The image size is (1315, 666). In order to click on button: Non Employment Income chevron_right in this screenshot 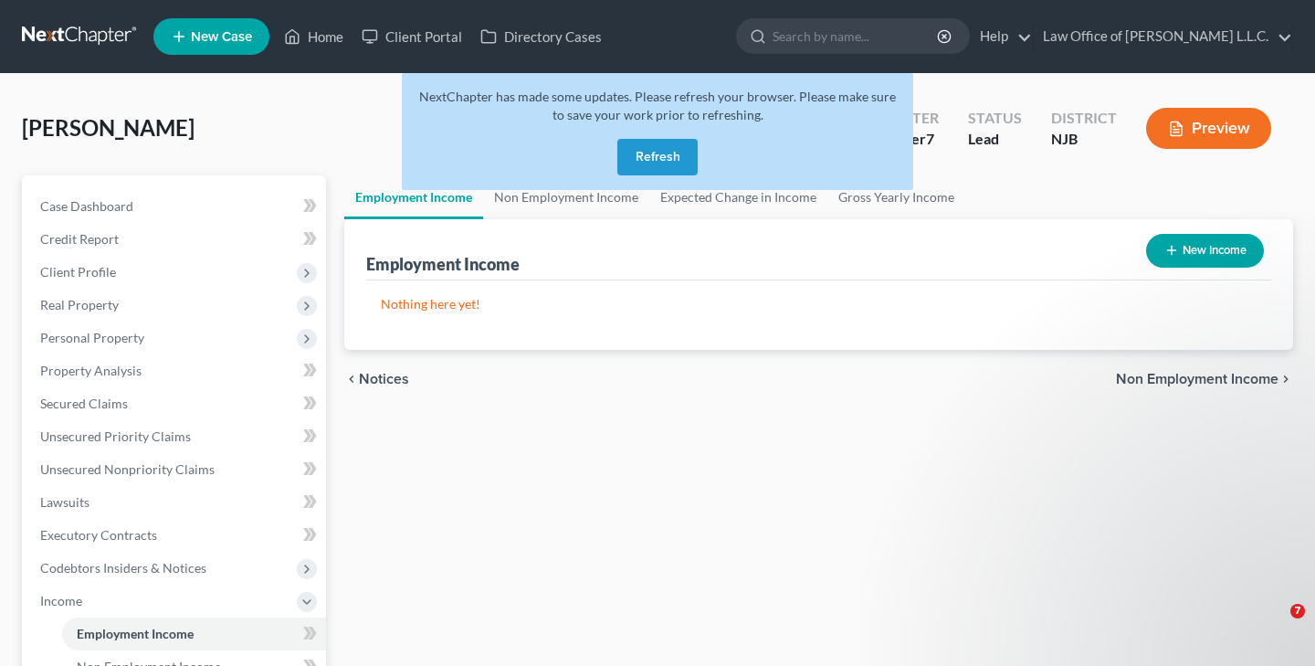, I will do `click(1205, 379)`.